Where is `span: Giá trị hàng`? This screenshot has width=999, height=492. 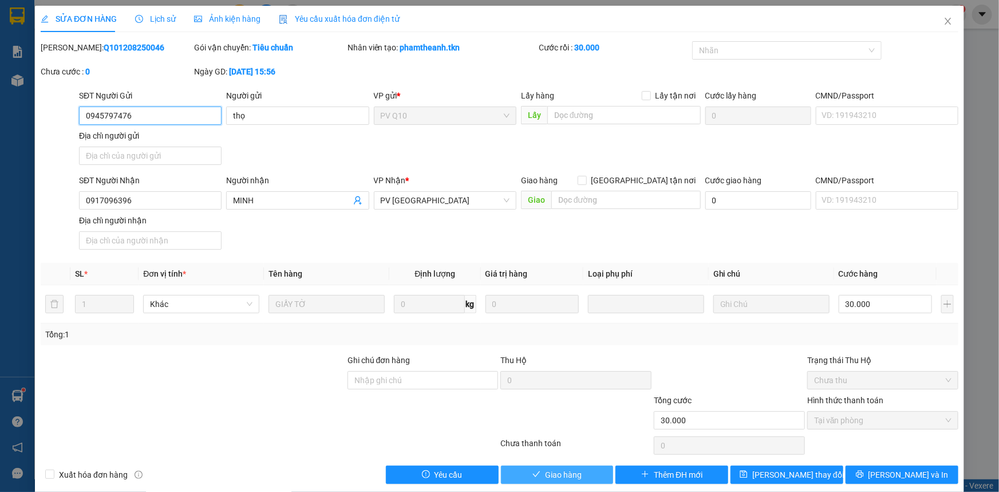
span: Giá trị hàng is located at coordinates (506, 274).